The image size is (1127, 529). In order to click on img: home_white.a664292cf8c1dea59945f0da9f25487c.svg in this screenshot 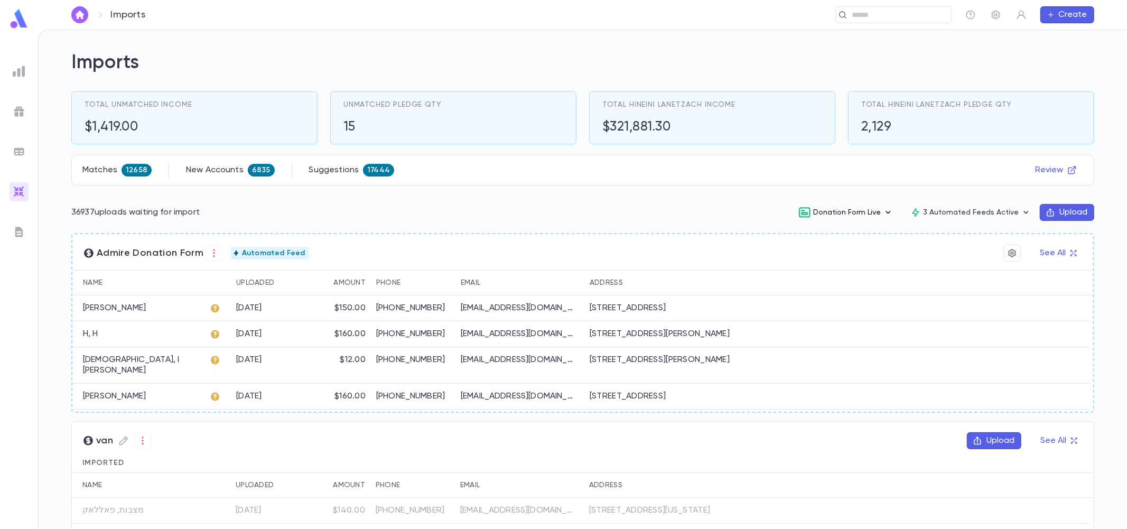, I will do `click(80, 15)`.